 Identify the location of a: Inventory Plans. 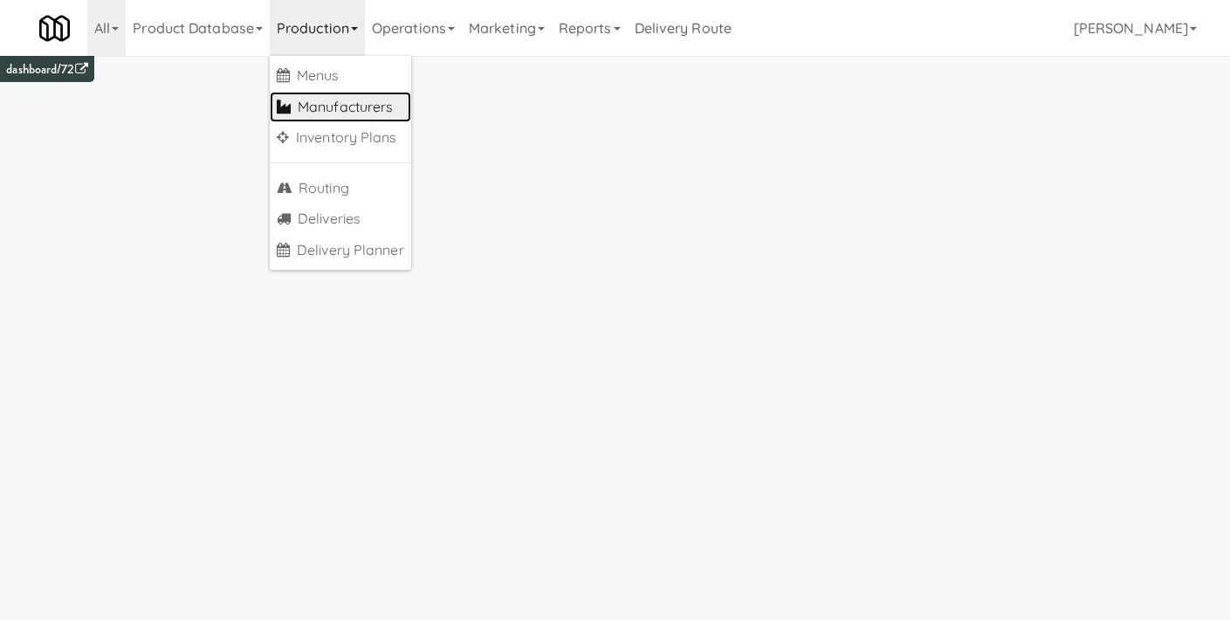
(340, 138).